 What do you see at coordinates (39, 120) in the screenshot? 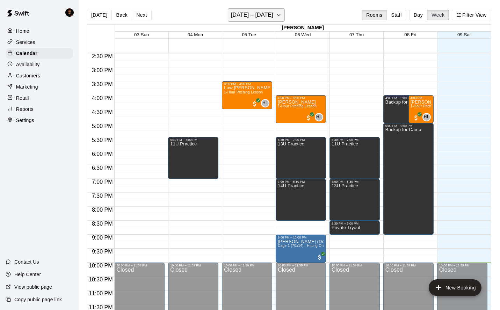
I see `a: Settings` at bounding box center [39, 120].